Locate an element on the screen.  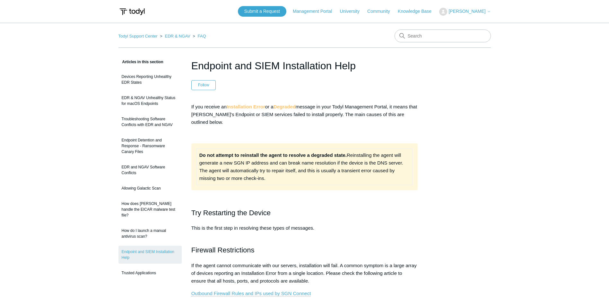
a: FAQ is located at coordinates (202, 36).